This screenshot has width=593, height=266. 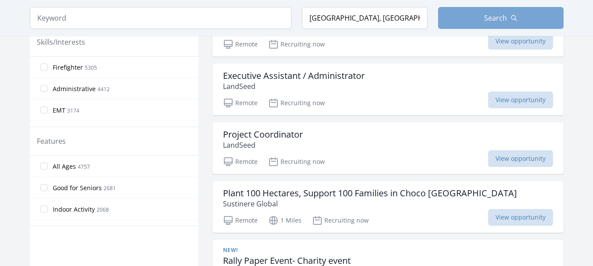 I want to click on span: EMT, so click(x=59, y=111).